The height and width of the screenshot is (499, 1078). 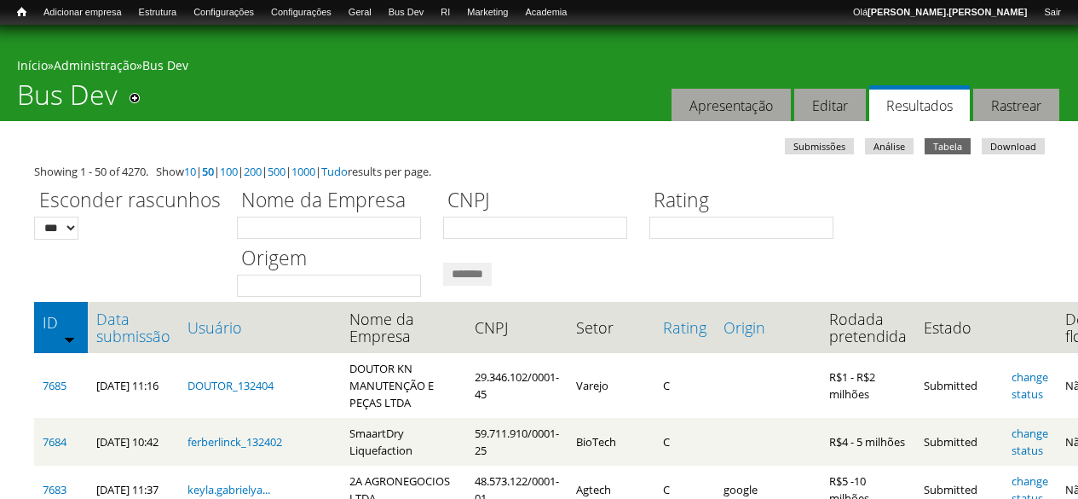 What do you see at coordinates (61, 322) in the screenshot?
I see `a: ID` at bounding box center [61, 322].